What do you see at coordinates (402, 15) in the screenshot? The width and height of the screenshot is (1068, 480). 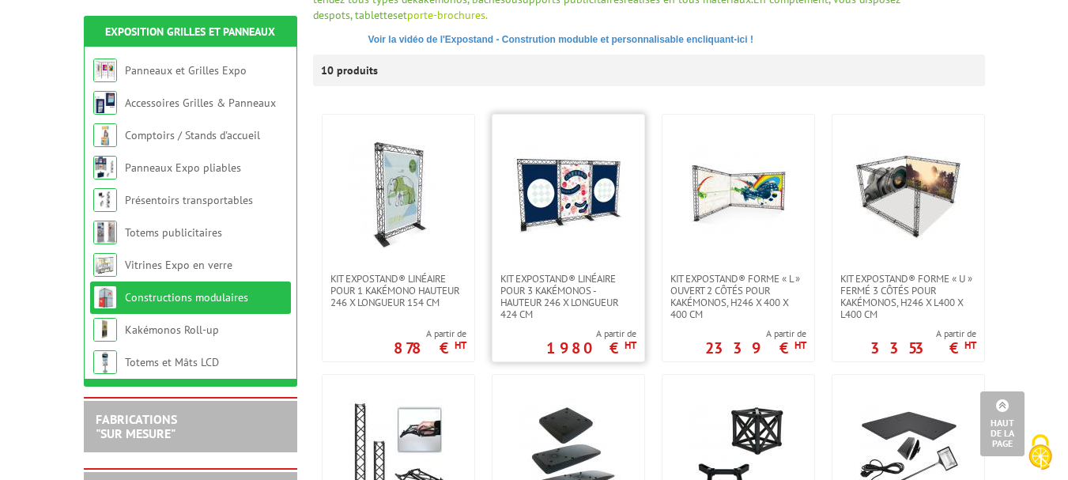 I see `span: et` at bounding box center [402, 15].